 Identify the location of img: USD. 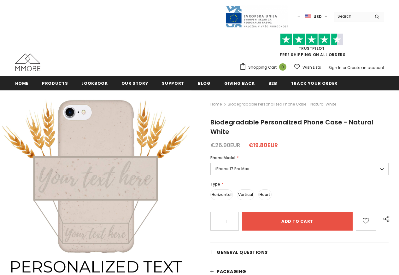
(308, 16).